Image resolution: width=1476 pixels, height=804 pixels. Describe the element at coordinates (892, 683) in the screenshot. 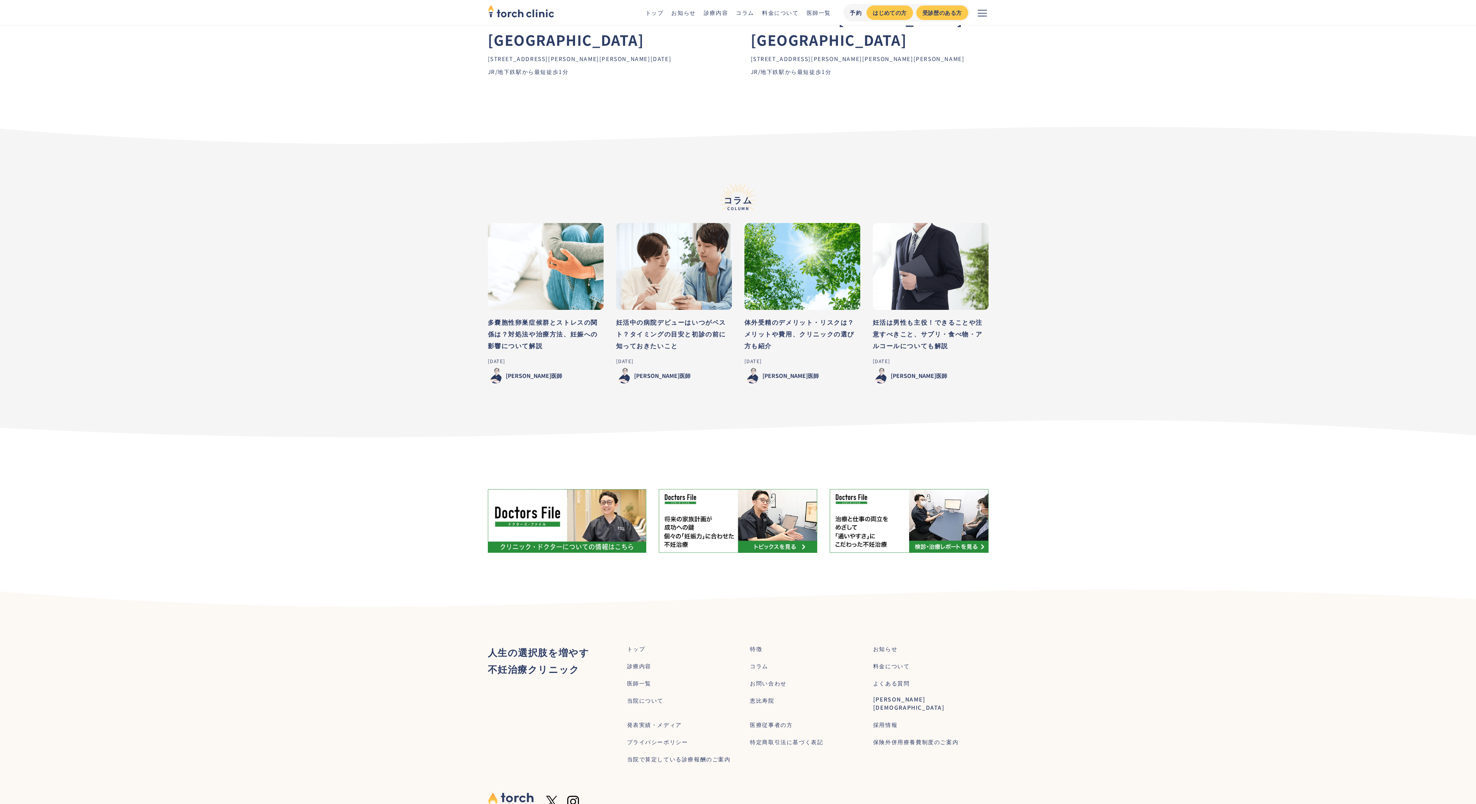

I see `div: よくある質問` at that location.